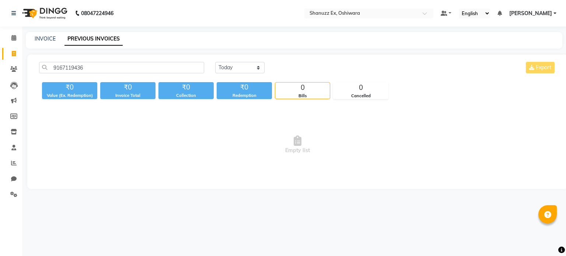 This screenshot has height=256, width=566. I want to click on a: PREVIOUS INVOICES, so click(94, 39).